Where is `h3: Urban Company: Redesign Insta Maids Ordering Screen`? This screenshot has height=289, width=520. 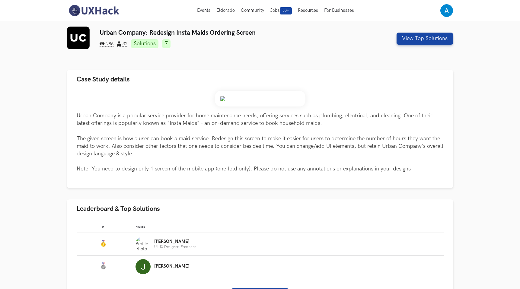
h3: Urban Company: Redesign Insta Maids Ordering Screen is located at coordinates (227, 33).